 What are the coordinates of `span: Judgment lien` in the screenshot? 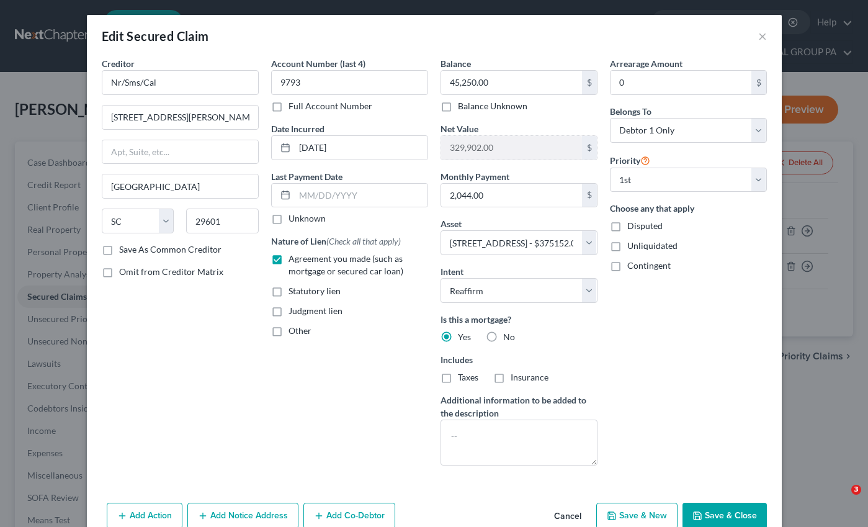 It's located at (315, 310).